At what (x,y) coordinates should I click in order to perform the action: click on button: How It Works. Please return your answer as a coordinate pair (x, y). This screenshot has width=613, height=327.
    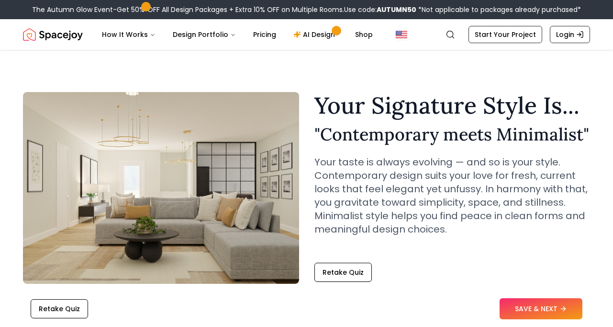
    Looking at the image, I should click on (129, 34).